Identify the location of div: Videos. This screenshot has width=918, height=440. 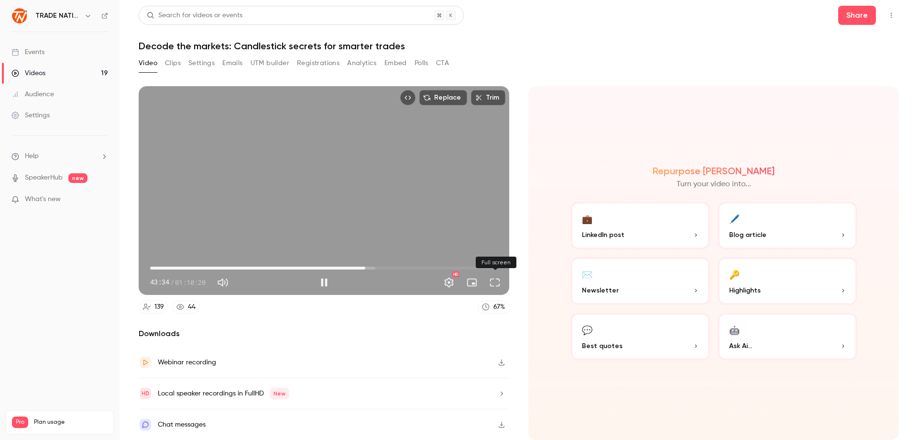
(28, 73).